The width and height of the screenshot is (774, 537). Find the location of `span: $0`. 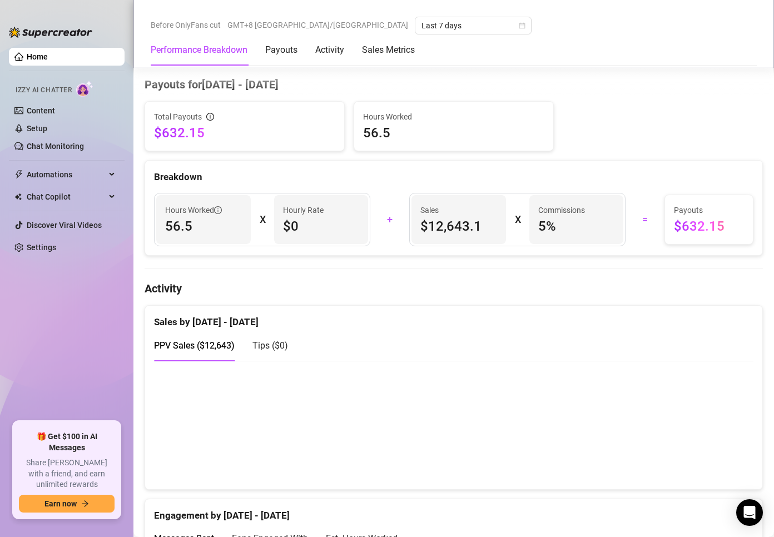

span: $0 is located at coordinates (321, 226).